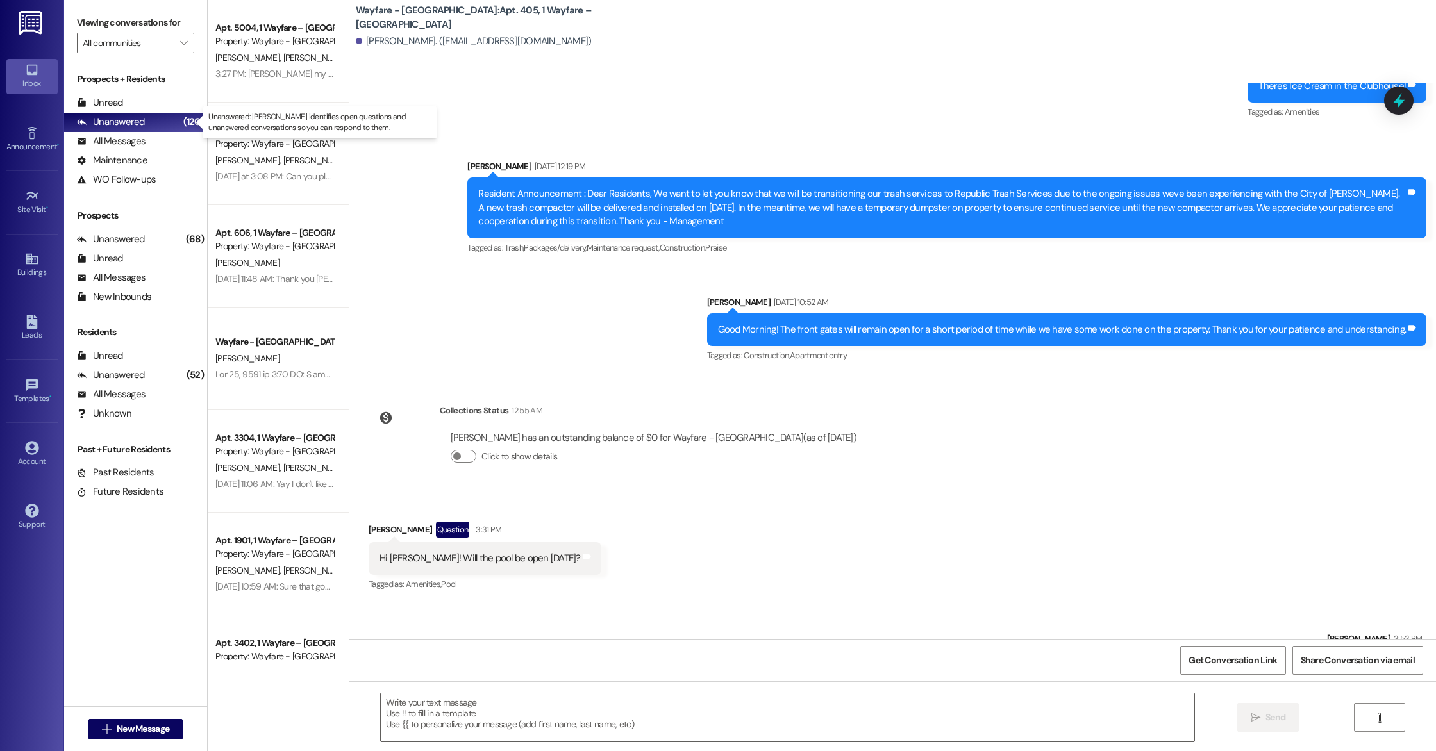  What do you see at coordinates (1302, 112) in the screenshot?
I see `span: Amenities` at bounding box center [1302, 112].